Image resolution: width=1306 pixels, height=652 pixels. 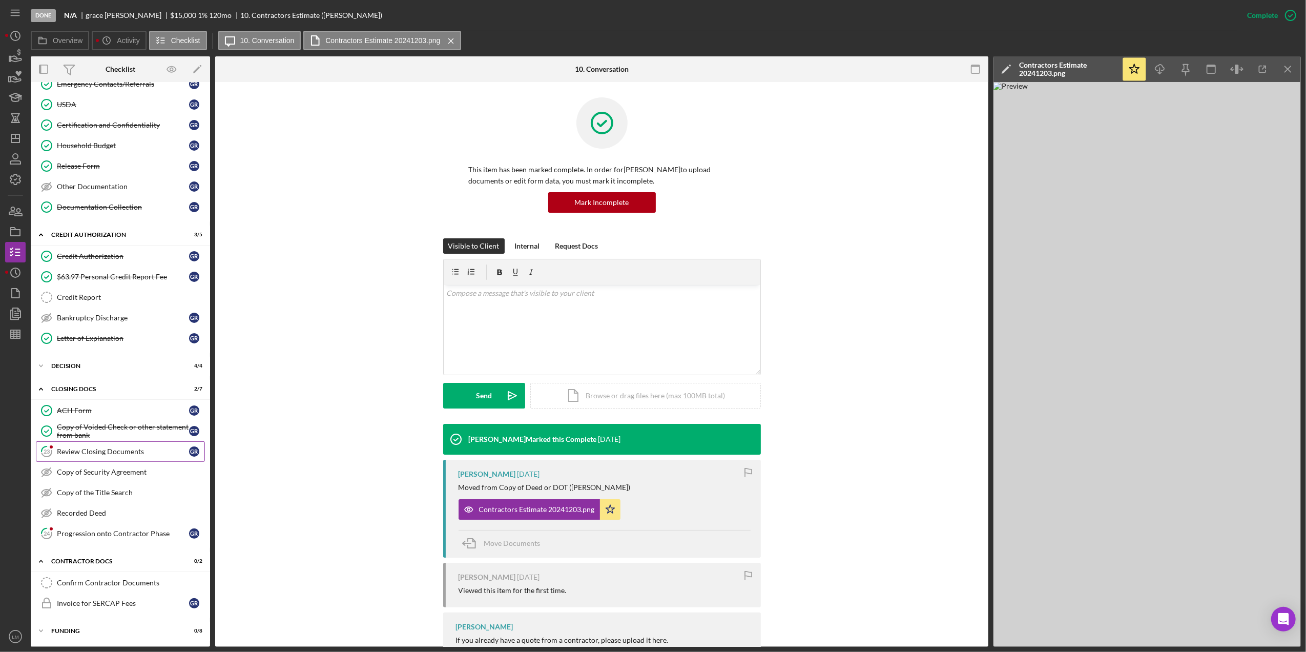 I want to click on label: Activity, so click(x=128, y=40).